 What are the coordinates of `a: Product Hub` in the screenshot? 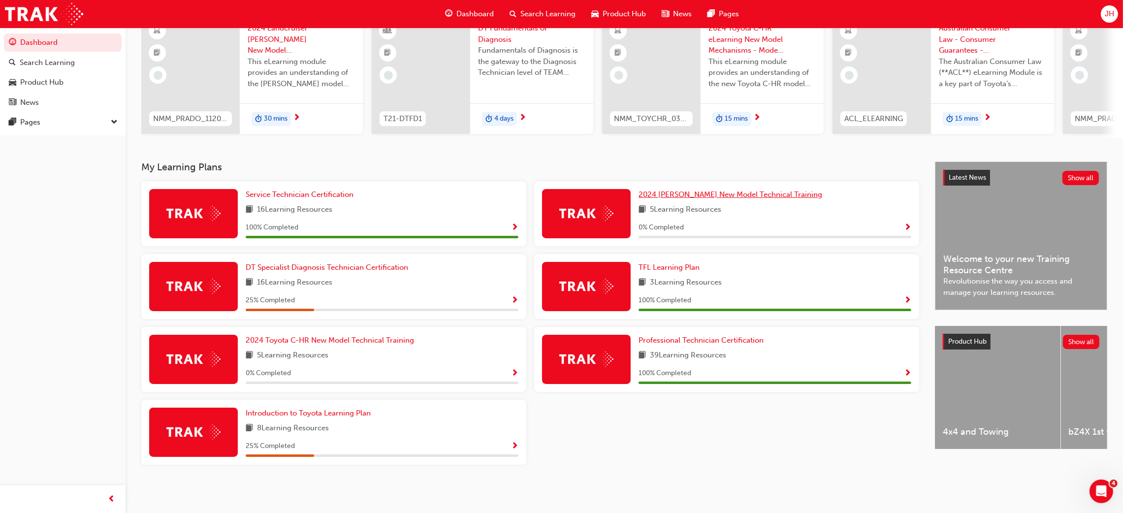 It's located at (63, 82).